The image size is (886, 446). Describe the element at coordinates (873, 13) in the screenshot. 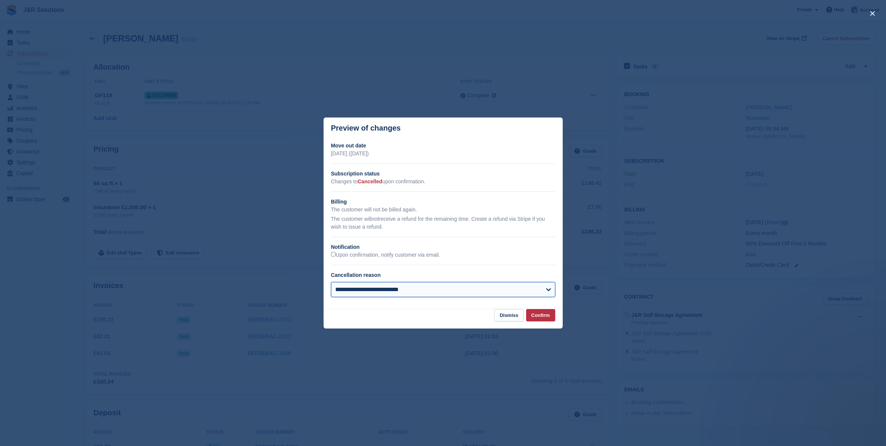

I see `button: close` at that location.